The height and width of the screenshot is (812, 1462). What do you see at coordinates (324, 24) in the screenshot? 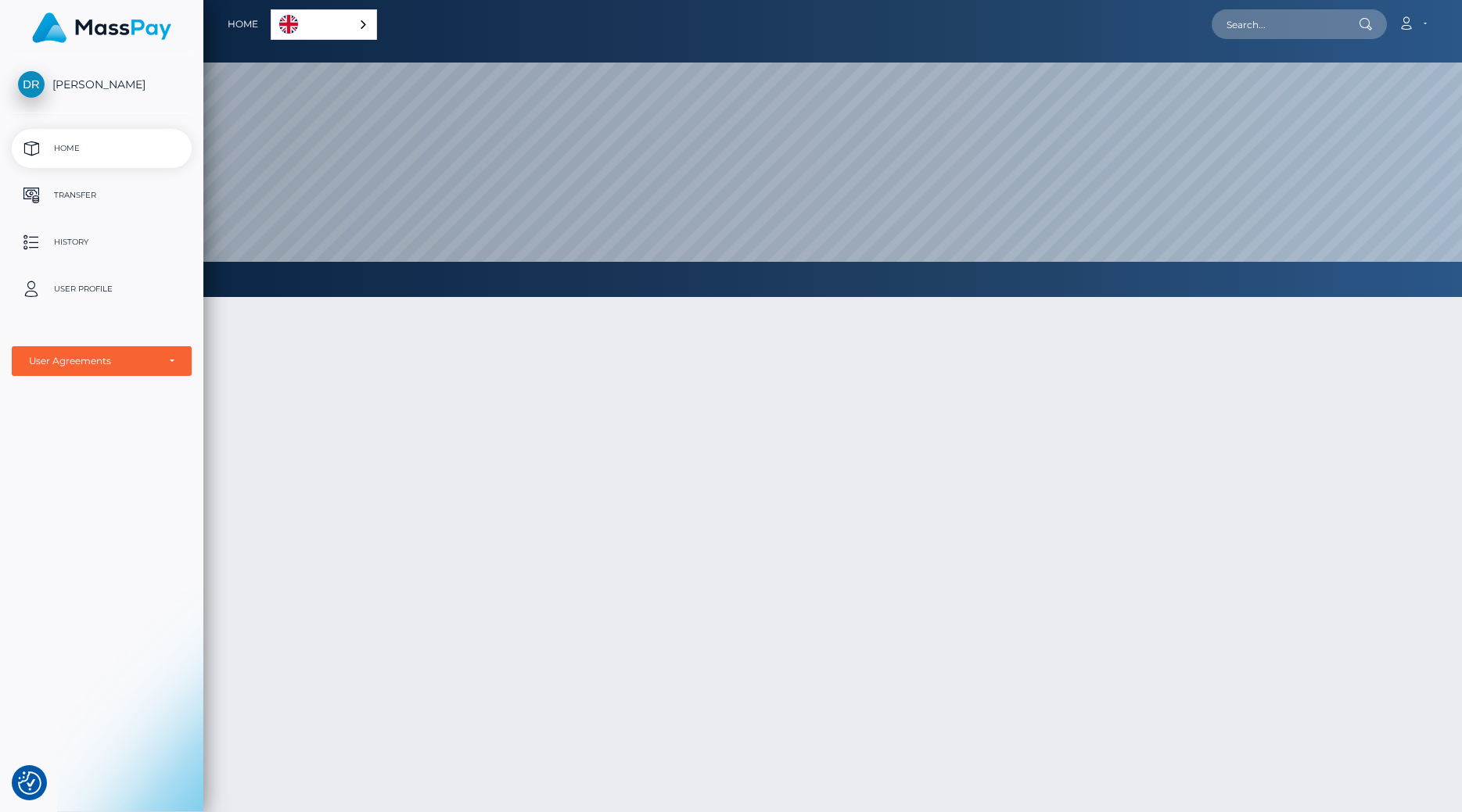
I see `div: Language` at bounding box center [324, 24].